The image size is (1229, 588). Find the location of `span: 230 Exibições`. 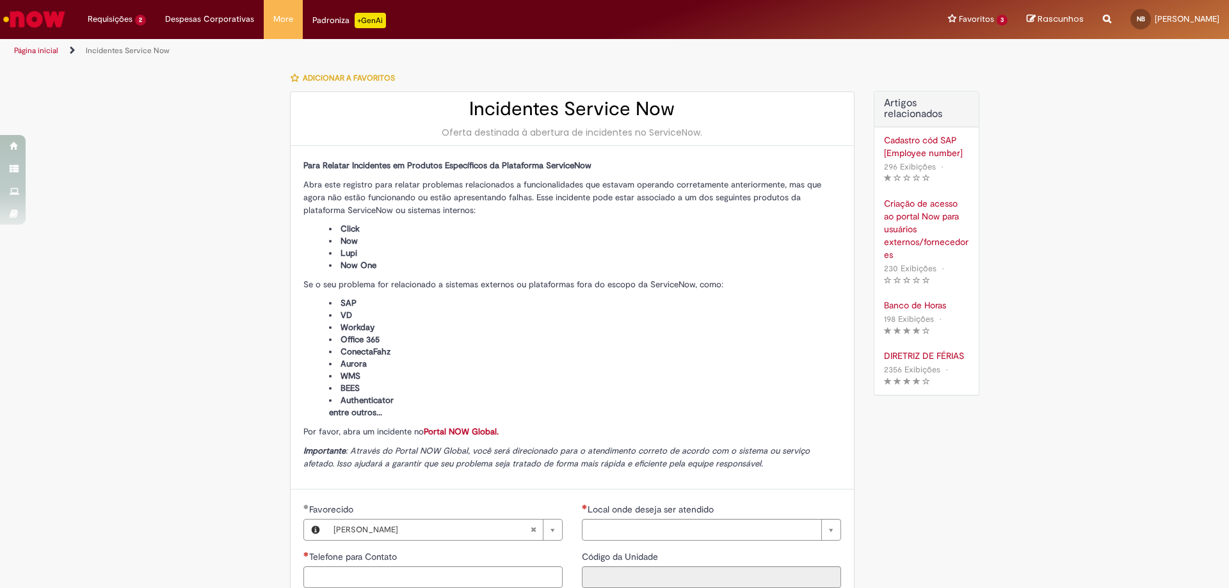

span: 230 Exibições is located at coordinates (910, 268).